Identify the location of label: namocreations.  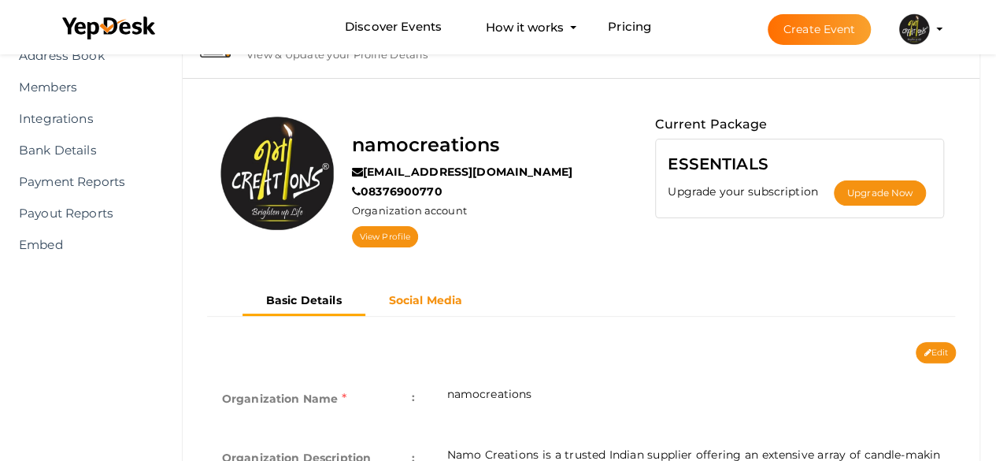
(425, 145).